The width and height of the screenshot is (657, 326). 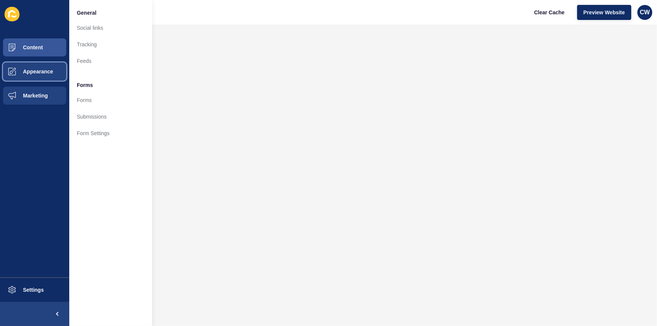 I want to click on span: General, so click(x=87, y=13).